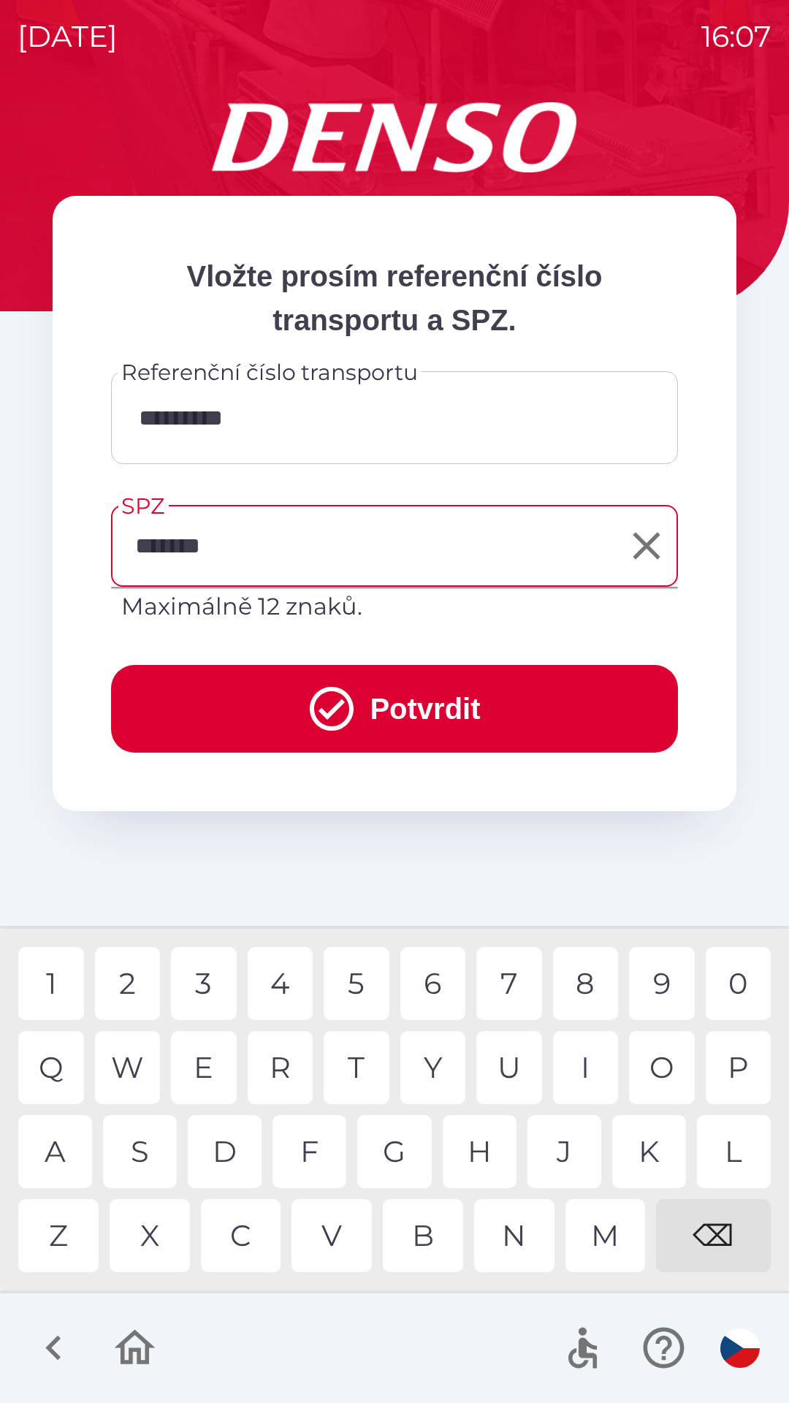 The height and width of the screenshot is (1403, 789). What do you see at coordinates (647, 546) in the screenshot?
I see `button: Clear` at bounding box center [647, 546].